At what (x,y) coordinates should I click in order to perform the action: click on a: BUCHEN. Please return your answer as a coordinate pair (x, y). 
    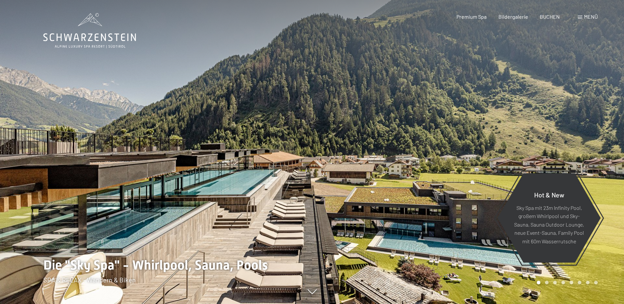
    Looking at the image, I should click on (550, 16).